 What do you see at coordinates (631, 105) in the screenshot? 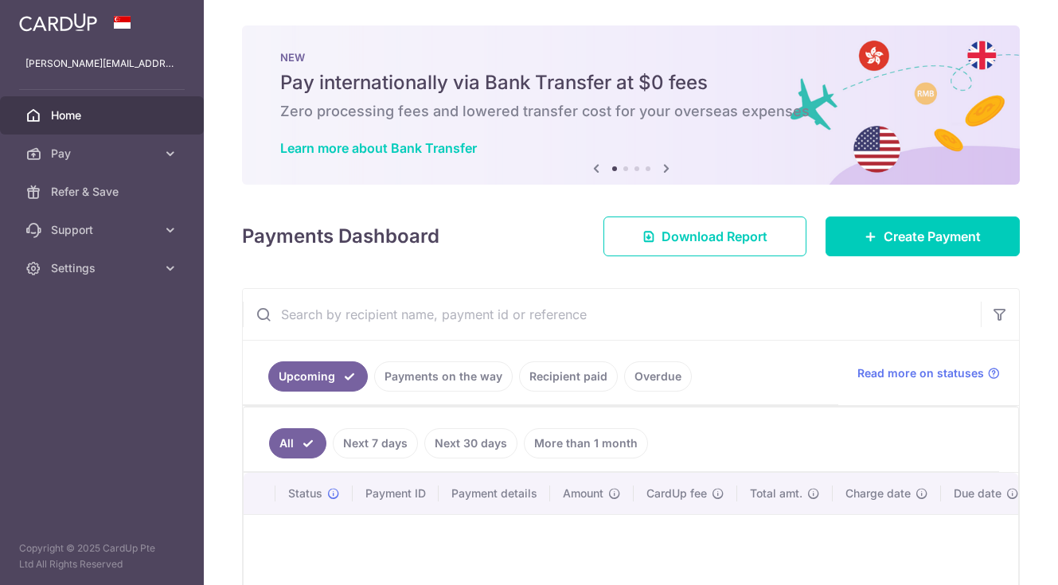
I see `img: Bank transfer banner` at bounding box center [631, 105].